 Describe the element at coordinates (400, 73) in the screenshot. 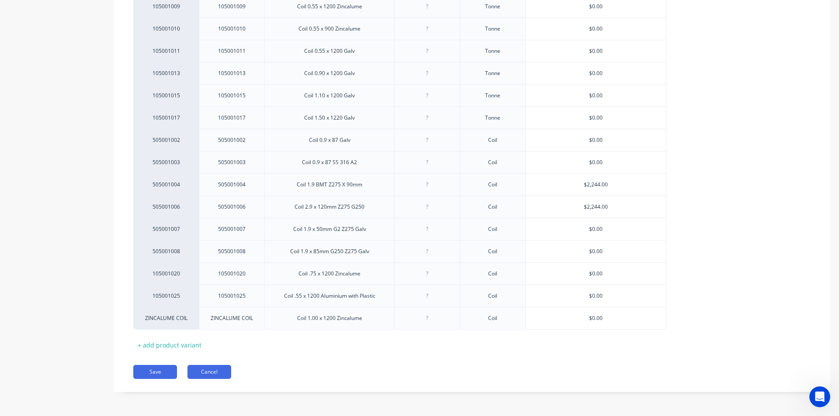

I see `div: 105001013105001013Coil 0.90 x 1200 GalvTonne$0.00` at that location.